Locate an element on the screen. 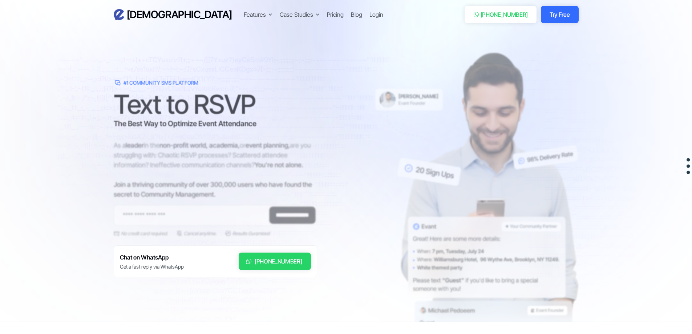  span: leader is located at coordinates (135, 145).